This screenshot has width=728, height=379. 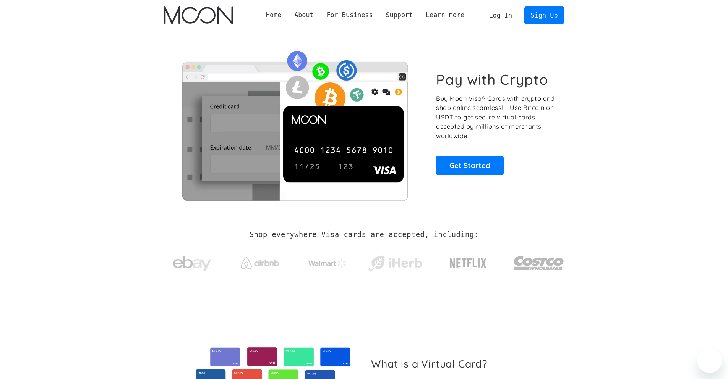 What do you see at coordinates (364, 235) in the screenshot?
I see `h2: Shop everywhere Visa cards are accepted, including:` at bounding box center [364, 235].